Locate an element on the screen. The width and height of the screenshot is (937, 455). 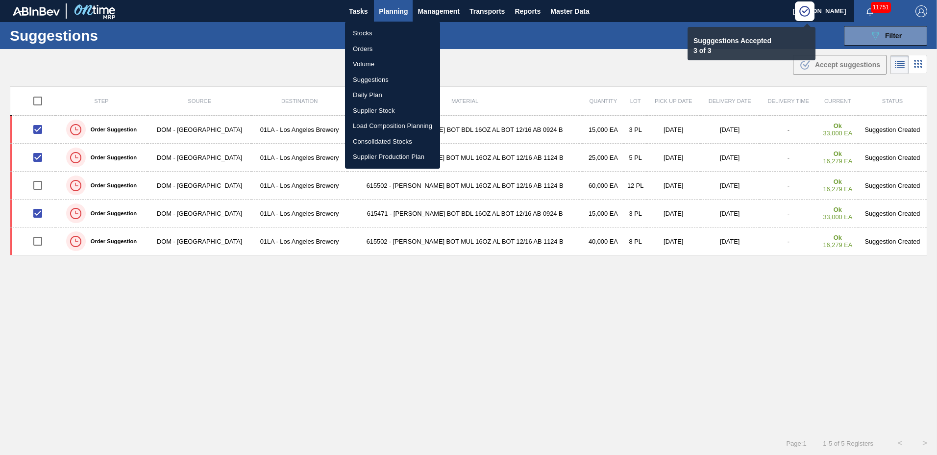
li: Volume is located at coordinates (392, 64).